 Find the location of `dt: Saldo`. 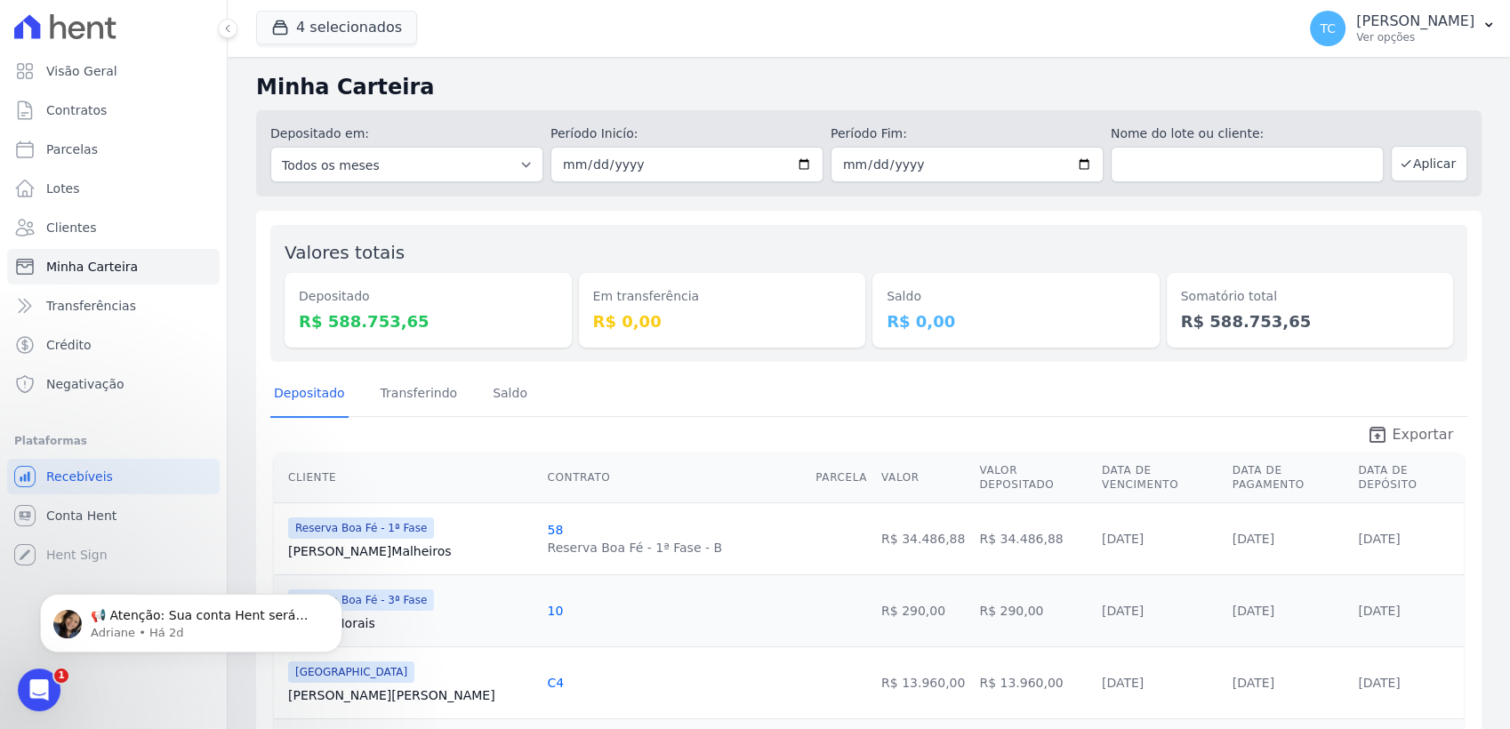

dt: Saldo is located at coordinates (1015, 296).